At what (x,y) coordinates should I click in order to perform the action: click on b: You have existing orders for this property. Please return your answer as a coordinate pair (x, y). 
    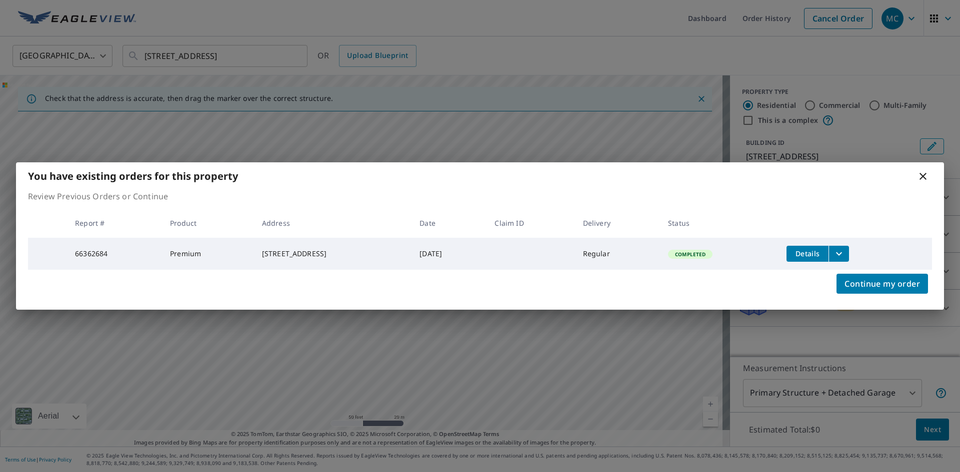
    Looking at the image, I should click on (133, 176).